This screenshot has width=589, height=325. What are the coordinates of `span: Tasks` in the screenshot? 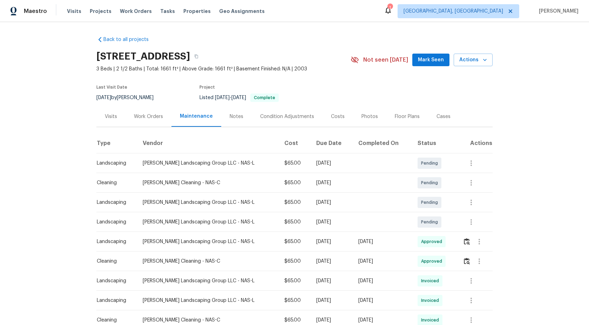 It's located at (167, 11).